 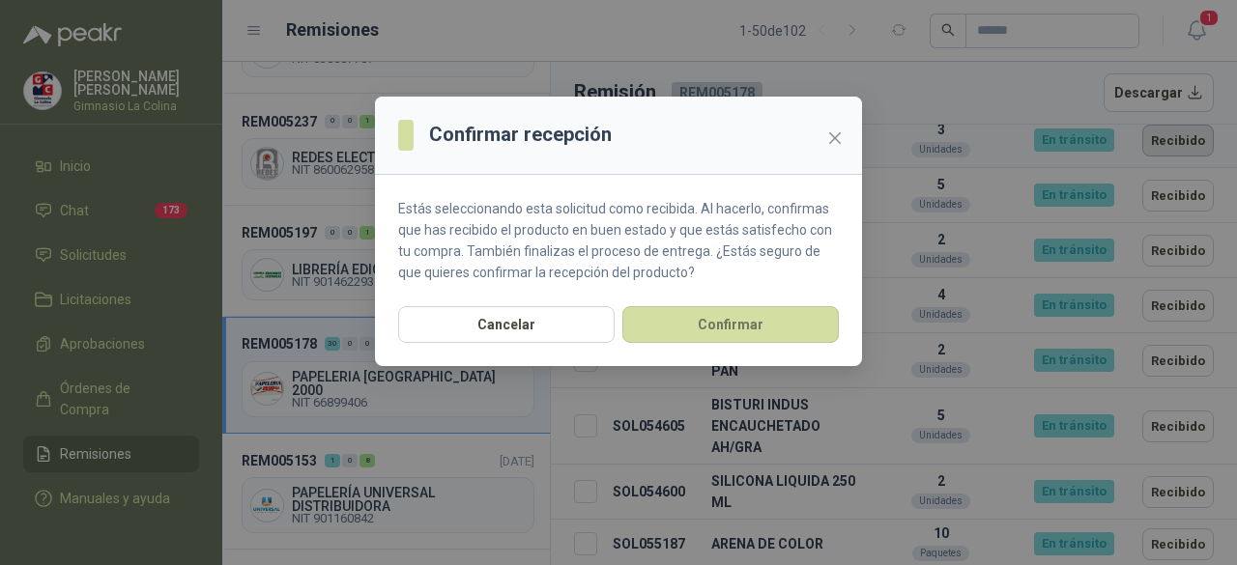 I want to click on span: close, so click(x=835, y=138).